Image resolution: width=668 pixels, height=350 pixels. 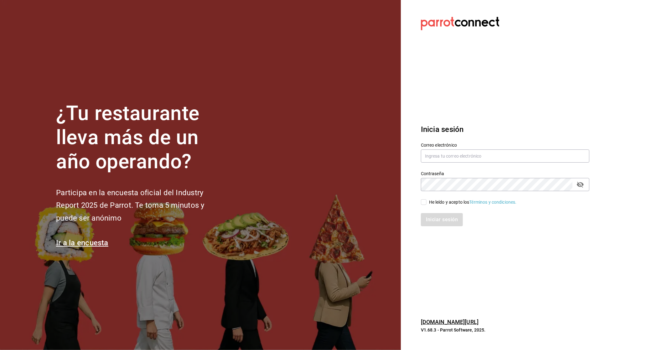 I want to click on h2: Participa en la encuesta oficial del Industry Report 2025 de Parrot. Te toma 5 minutos y puede se..., so click(x=141, y=205).